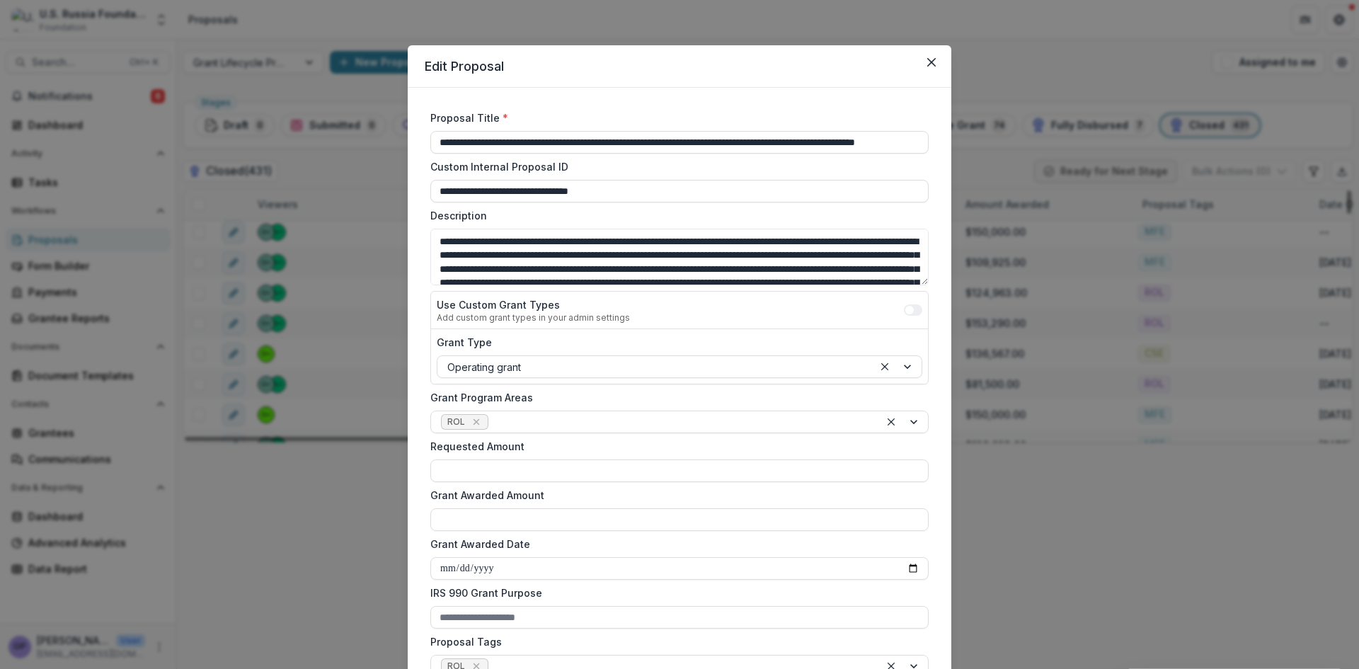 The image size is (1359, 669). Describe the element at coordinates (675, 641) in the screenshot. I see `label: Proposal Tags` at that location.